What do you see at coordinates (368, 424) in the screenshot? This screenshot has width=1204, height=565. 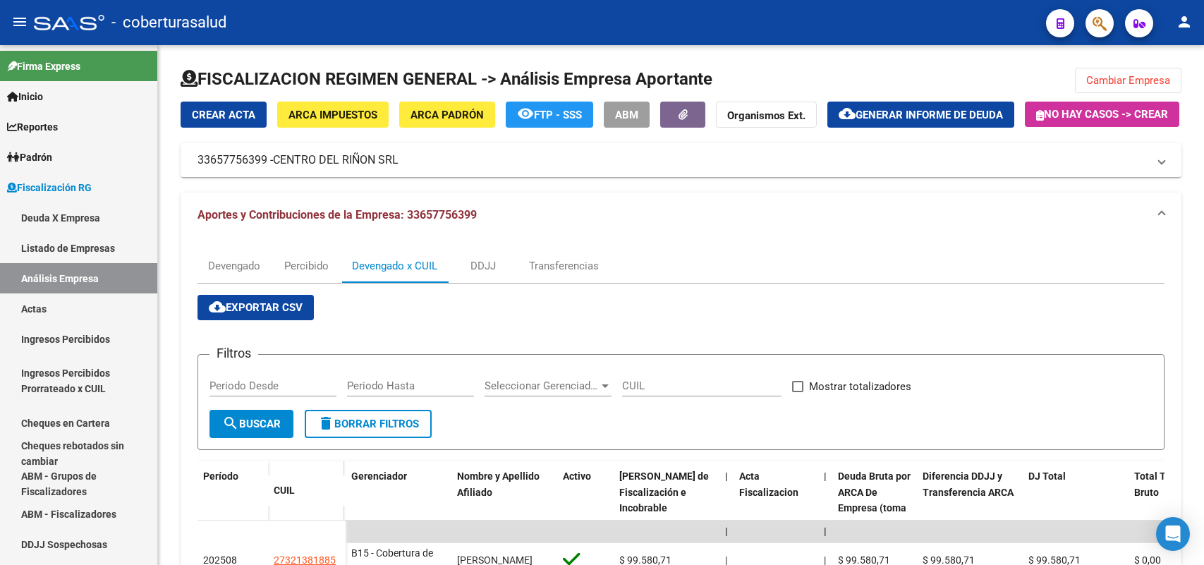 I see `span: Borrar Filtros` at bounding box center [368, 424].